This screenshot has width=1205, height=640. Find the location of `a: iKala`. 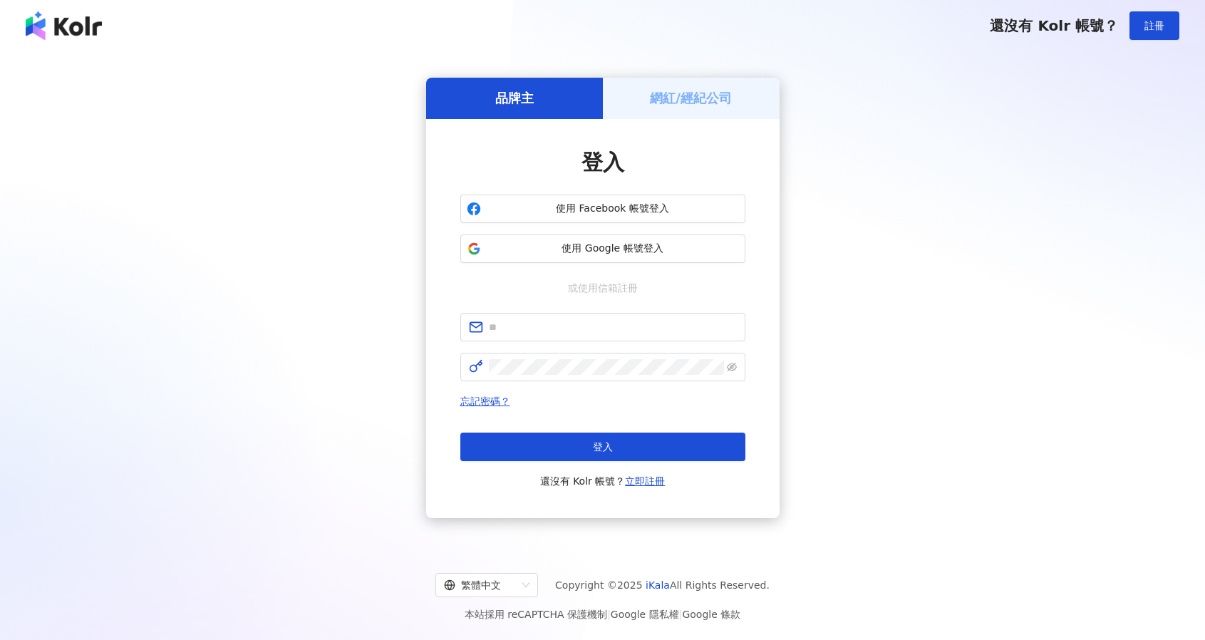

a: iKala is located at coordinates (658, 585).